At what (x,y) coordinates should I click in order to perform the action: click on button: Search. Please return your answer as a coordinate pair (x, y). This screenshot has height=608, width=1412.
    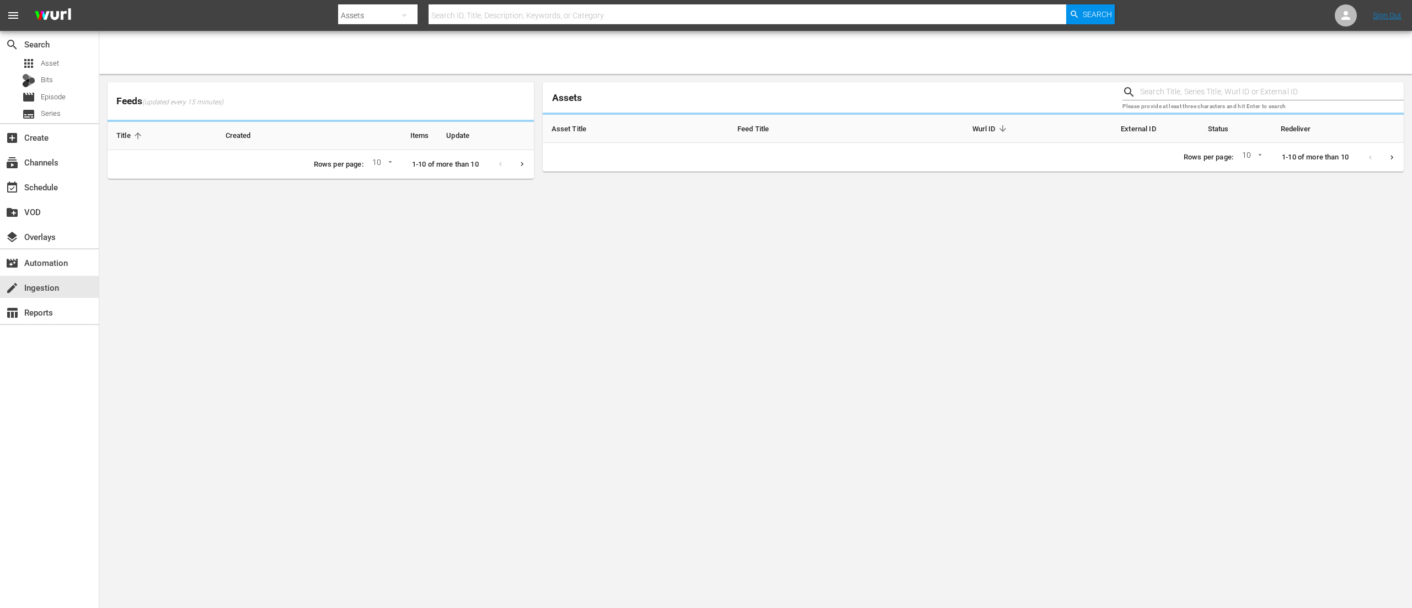
    Looking at the image, I should click on (1090, 14).